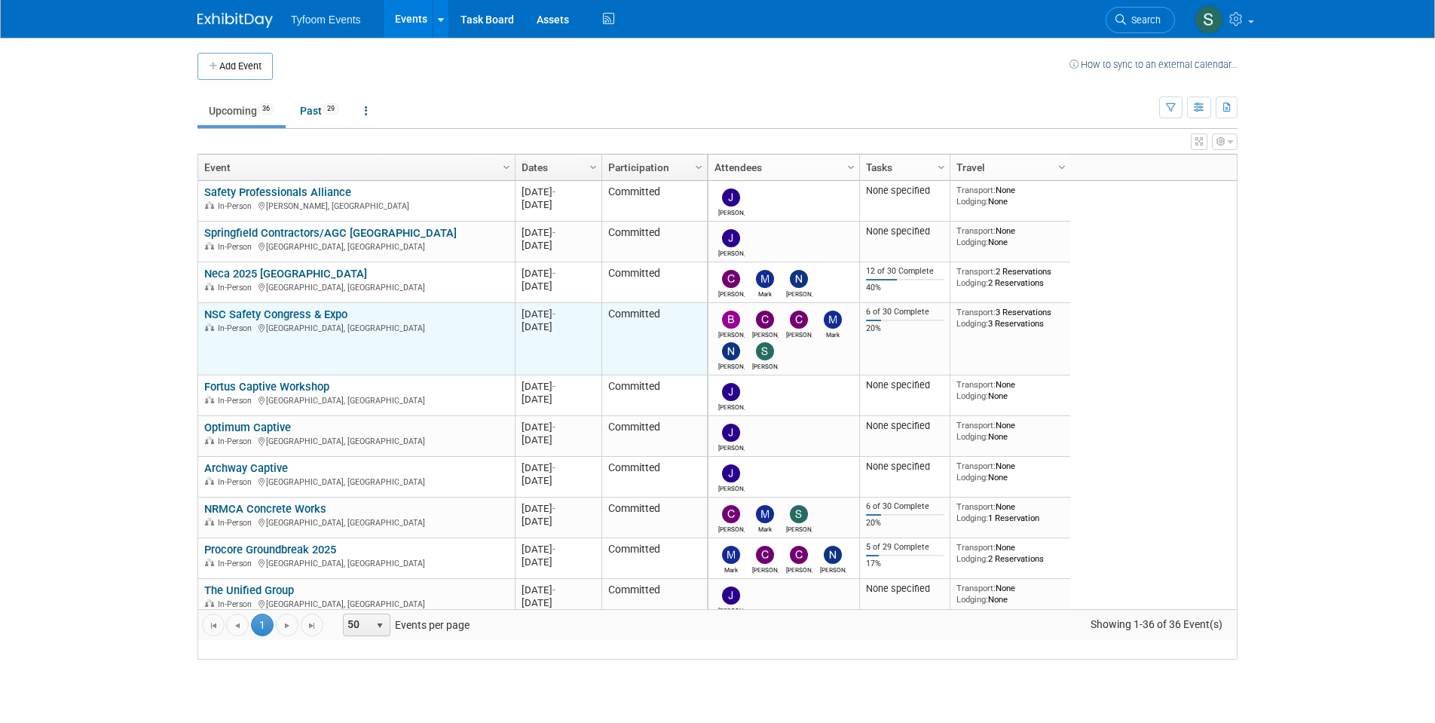  I want to click on a: The Unified Group, so click(249, 590).